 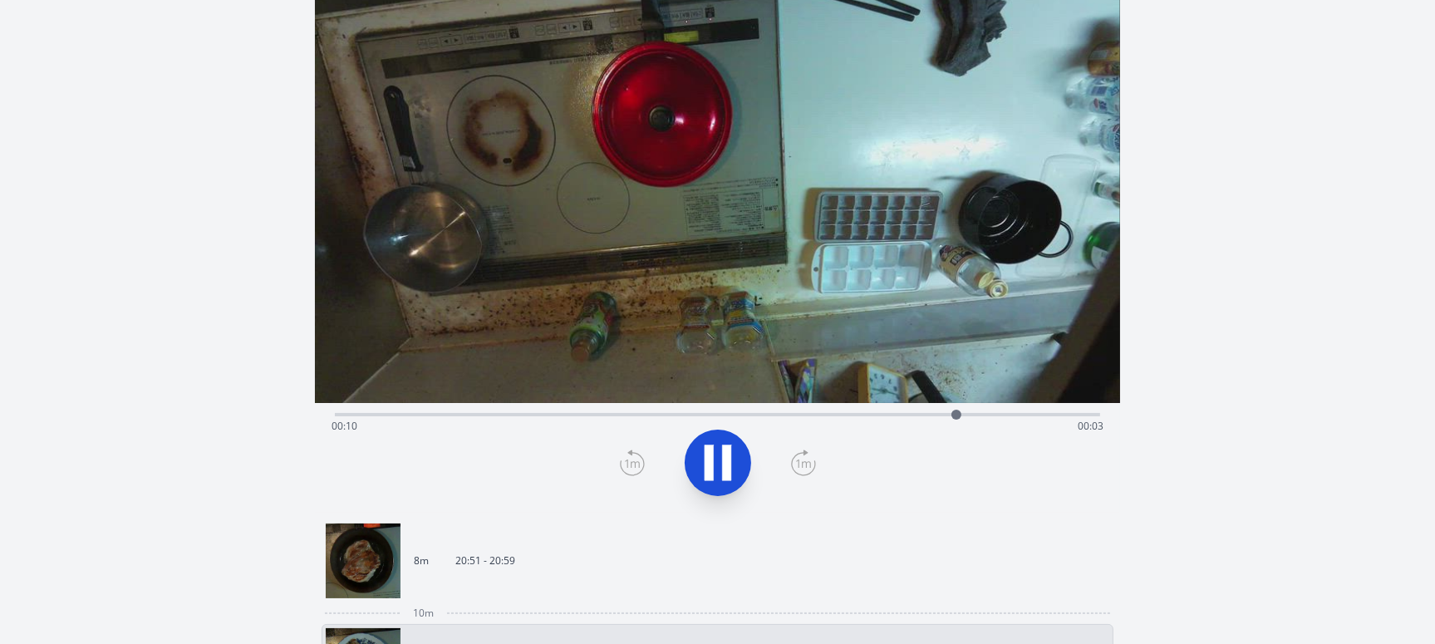 I want to click on p: 20:51 - 20:59, so click(x=485, y=561).